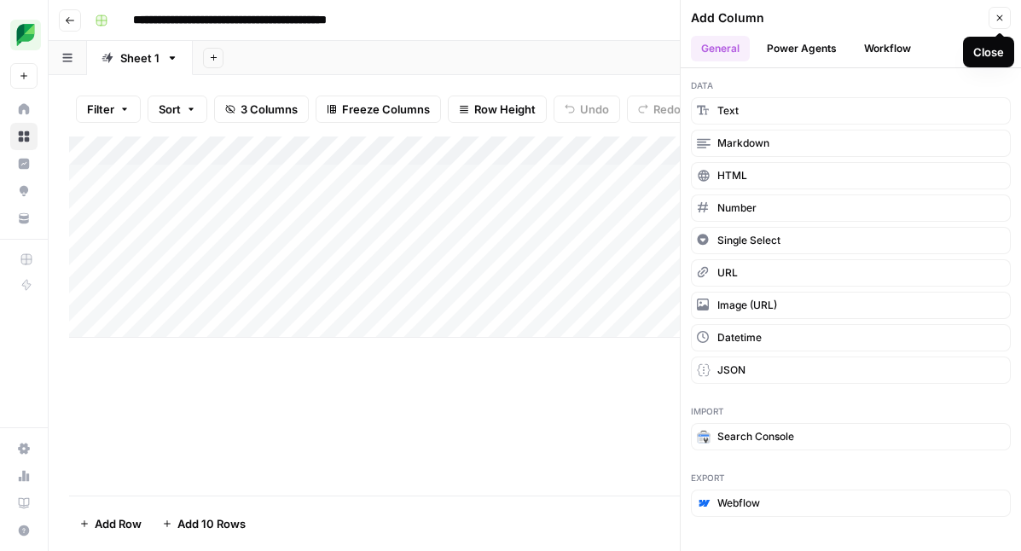 The image size is (1021, 551). I want to click on button: 3 Columns, so click(261, 109).